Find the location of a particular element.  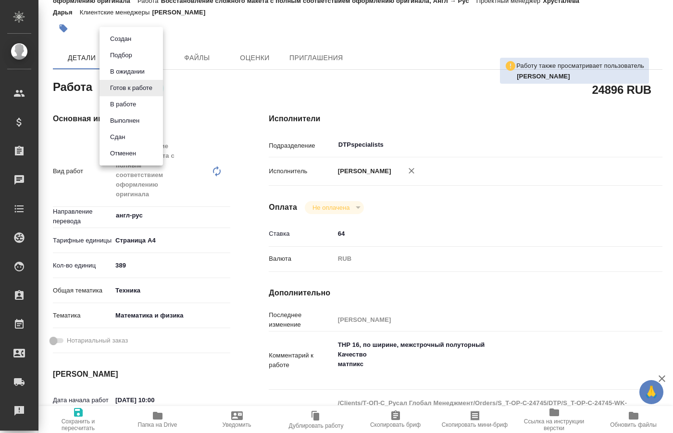

button: В работе is located at coordinates (123, 104).